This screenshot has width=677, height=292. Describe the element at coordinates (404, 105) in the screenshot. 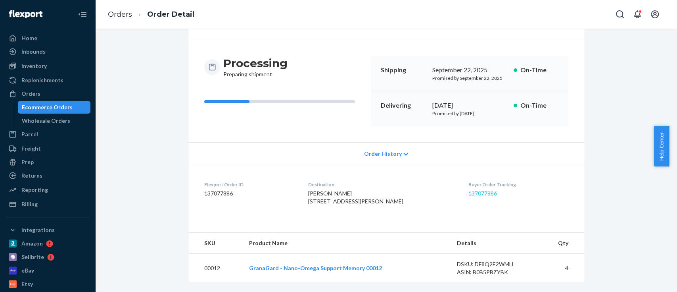

I see `p: Delivering` at that location.